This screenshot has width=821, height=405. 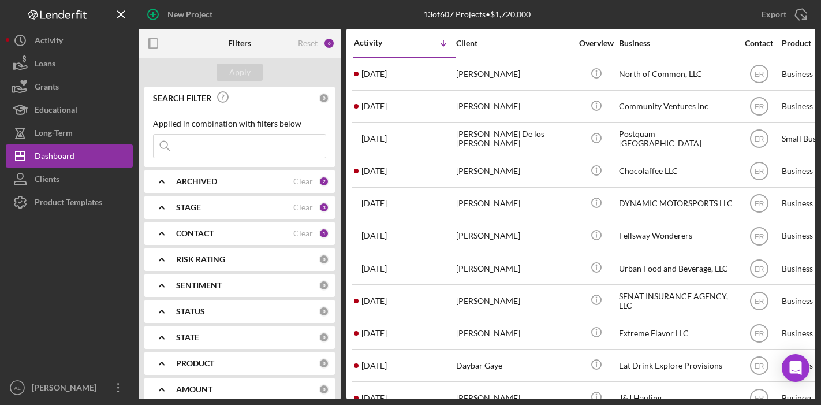 What do you see at coordinates (69, 40) in the screenshot?
I see `a: Activity` at bounding box center [69, 40].